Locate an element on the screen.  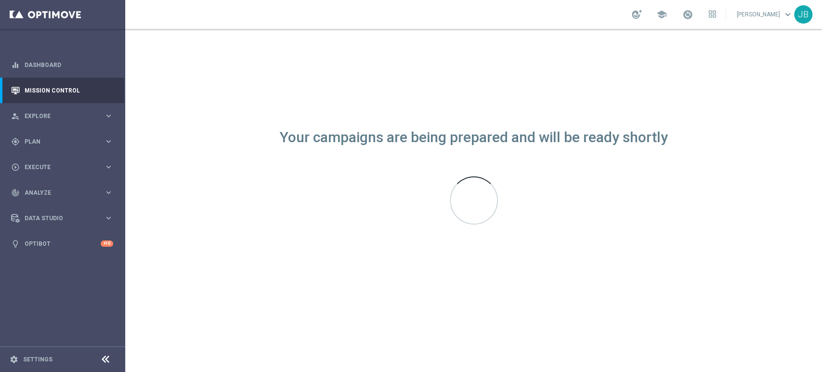
button: Mission Control is located at coordinates (62, 91).